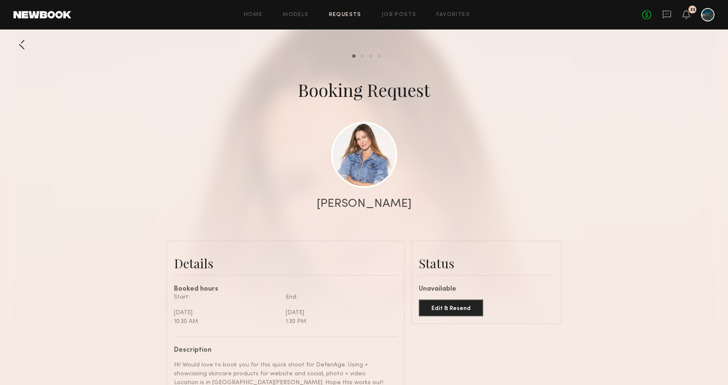 The width and height of the screenshot is (728, 385). Describe the element at coordinates (692, 10) in the screenshot. I see `div: 33` at that location.